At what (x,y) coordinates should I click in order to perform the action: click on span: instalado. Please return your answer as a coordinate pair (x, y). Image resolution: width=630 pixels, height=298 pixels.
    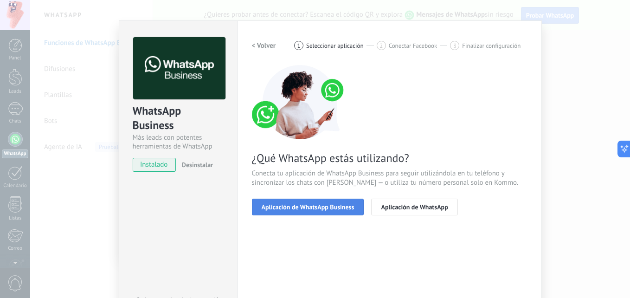
    Looking at the image, I should click on (154, 165).